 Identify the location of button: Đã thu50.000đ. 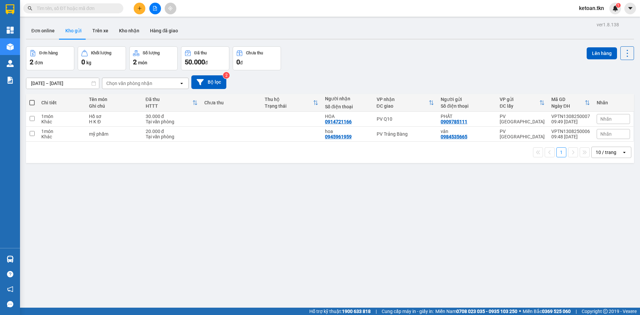
(205, 58).